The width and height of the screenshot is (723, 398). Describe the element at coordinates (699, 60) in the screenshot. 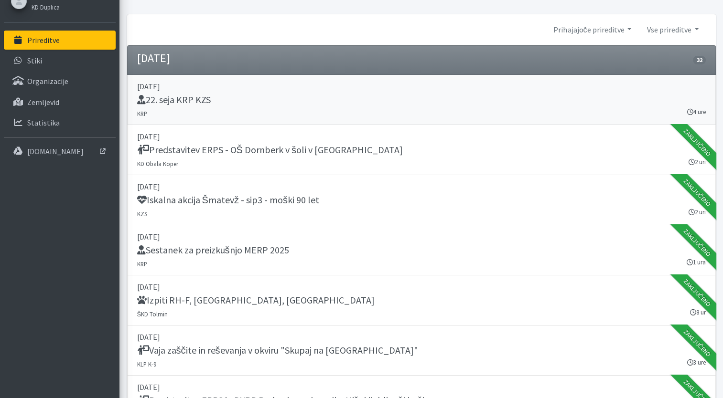

I see `span: 32` at that location.